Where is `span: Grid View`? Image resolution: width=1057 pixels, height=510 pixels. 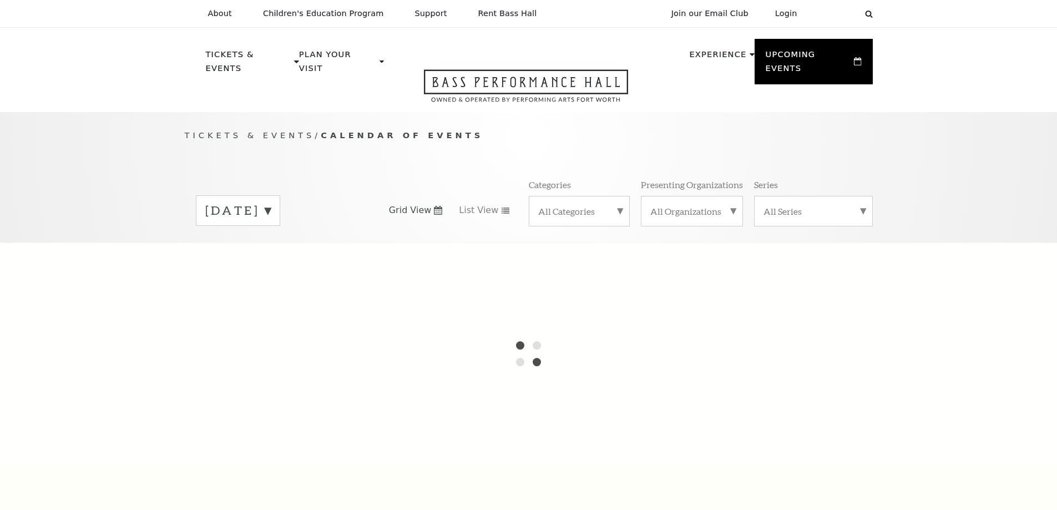
span: Grid View is located at coordinates (410, 210).